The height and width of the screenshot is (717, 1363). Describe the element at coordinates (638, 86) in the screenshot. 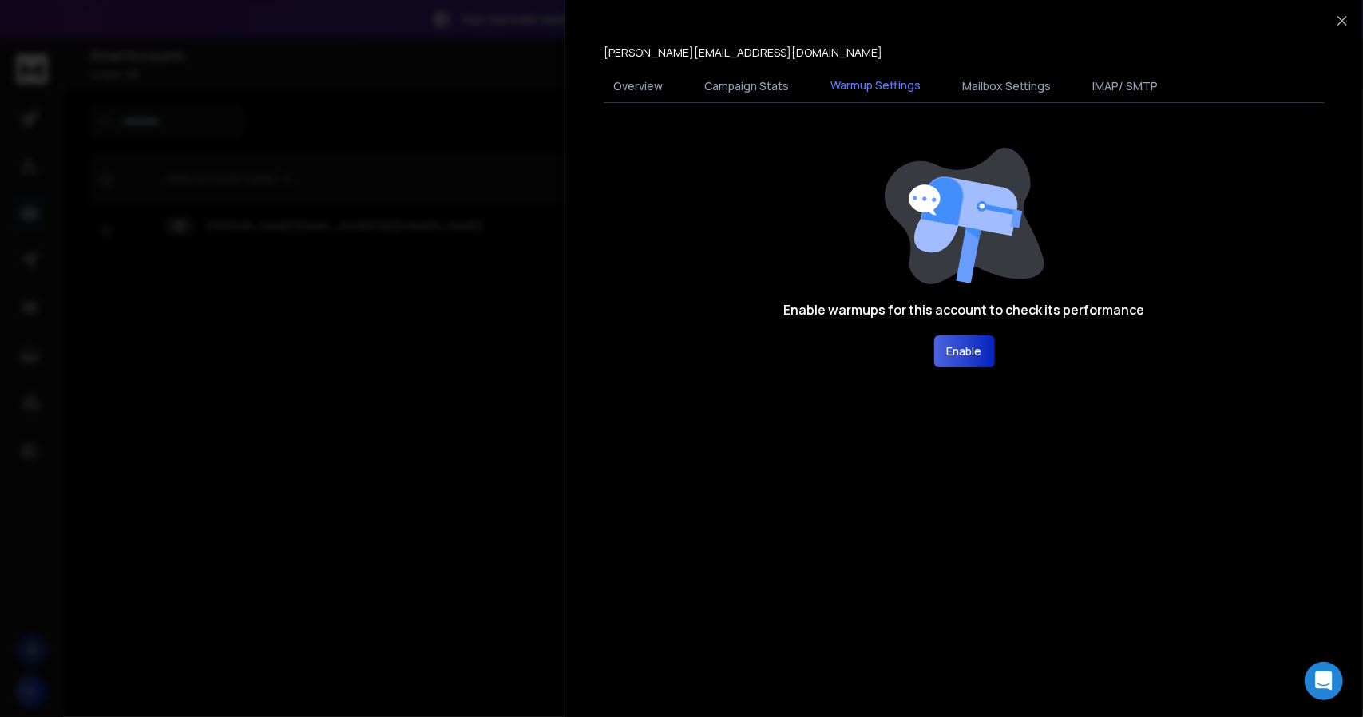

I see `button: Overview` at that location.